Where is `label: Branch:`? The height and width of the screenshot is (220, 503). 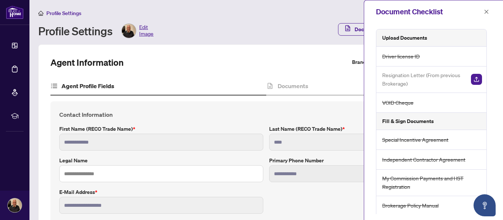 label: Branch: is located at coordinates (361, 62).